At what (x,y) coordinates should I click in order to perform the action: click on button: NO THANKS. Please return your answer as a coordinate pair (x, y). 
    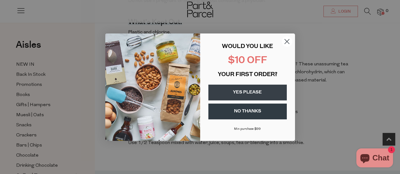
    Looking at the image, I should click on (248, 112).